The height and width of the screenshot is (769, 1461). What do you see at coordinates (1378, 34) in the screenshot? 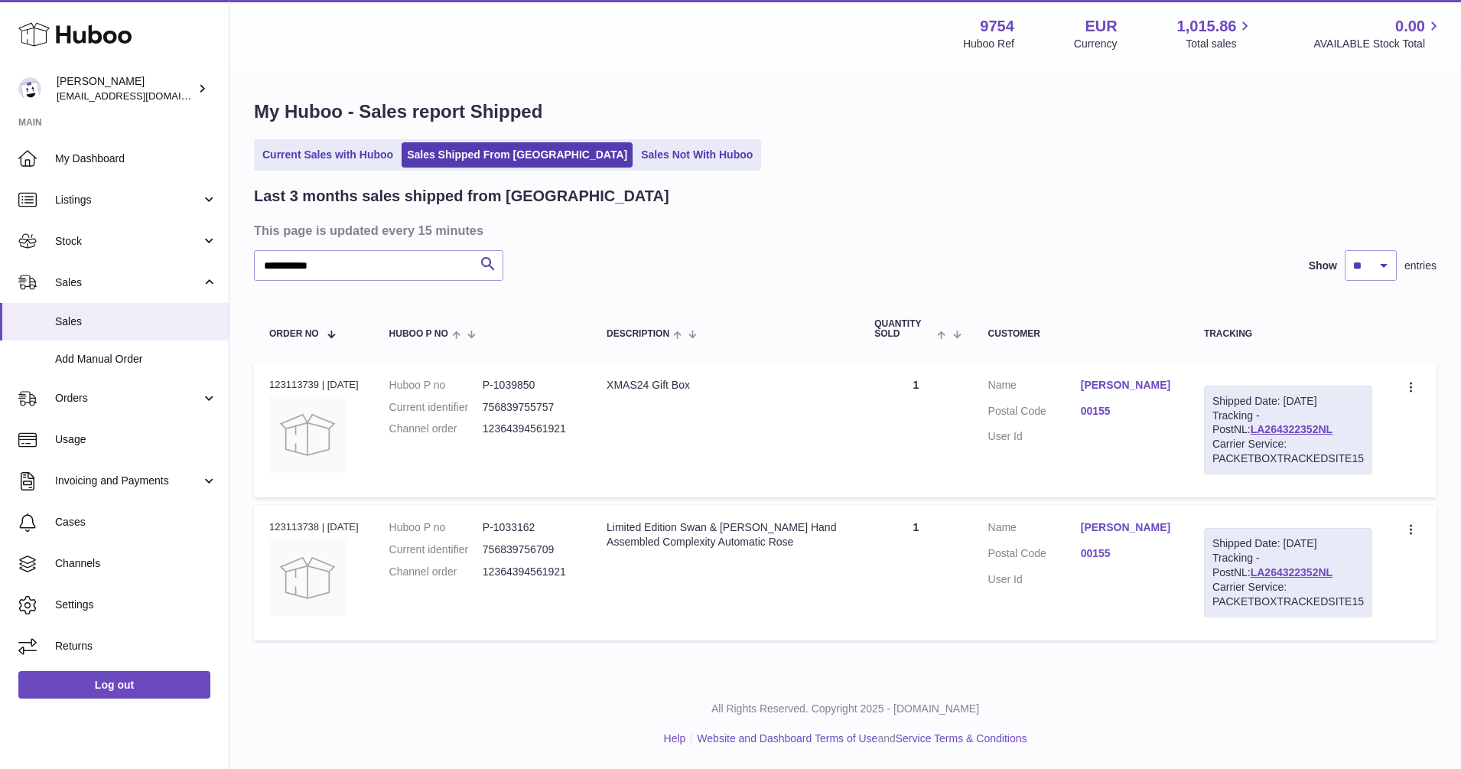
I see `a: 0.00 AVAILABLE Stock Total` at bounding box center [1378, 34].